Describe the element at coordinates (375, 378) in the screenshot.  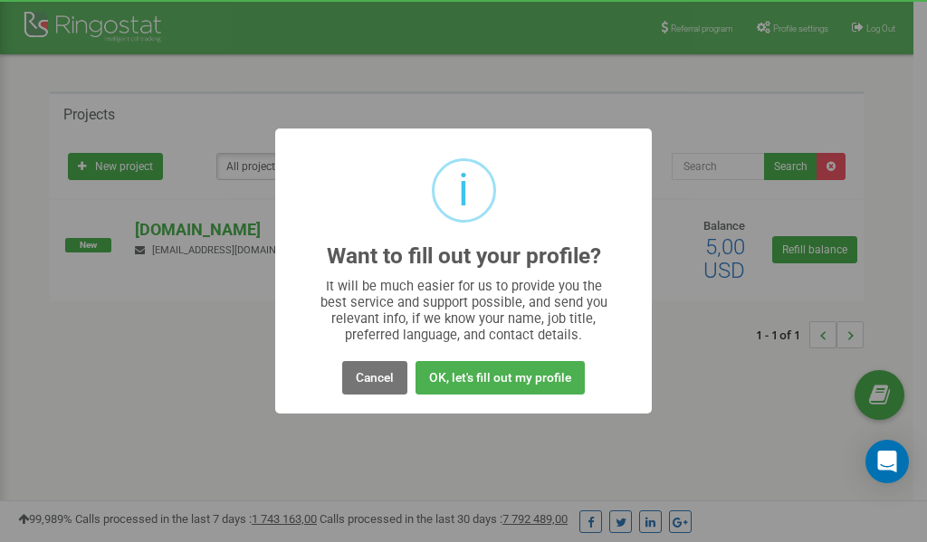
I see `button: Cancel` at that location.